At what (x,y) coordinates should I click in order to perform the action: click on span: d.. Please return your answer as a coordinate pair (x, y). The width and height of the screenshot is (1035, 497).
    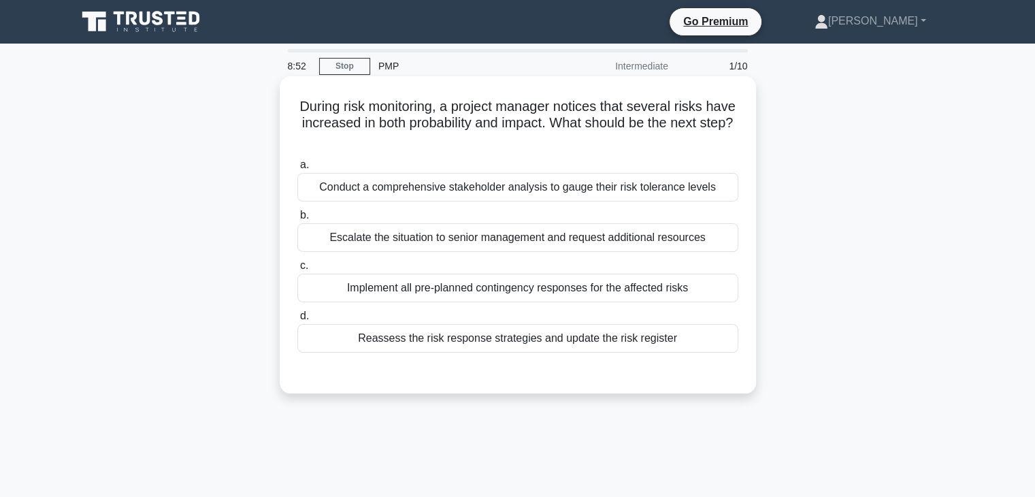
    Looking at the image, I should click on (304, 315).